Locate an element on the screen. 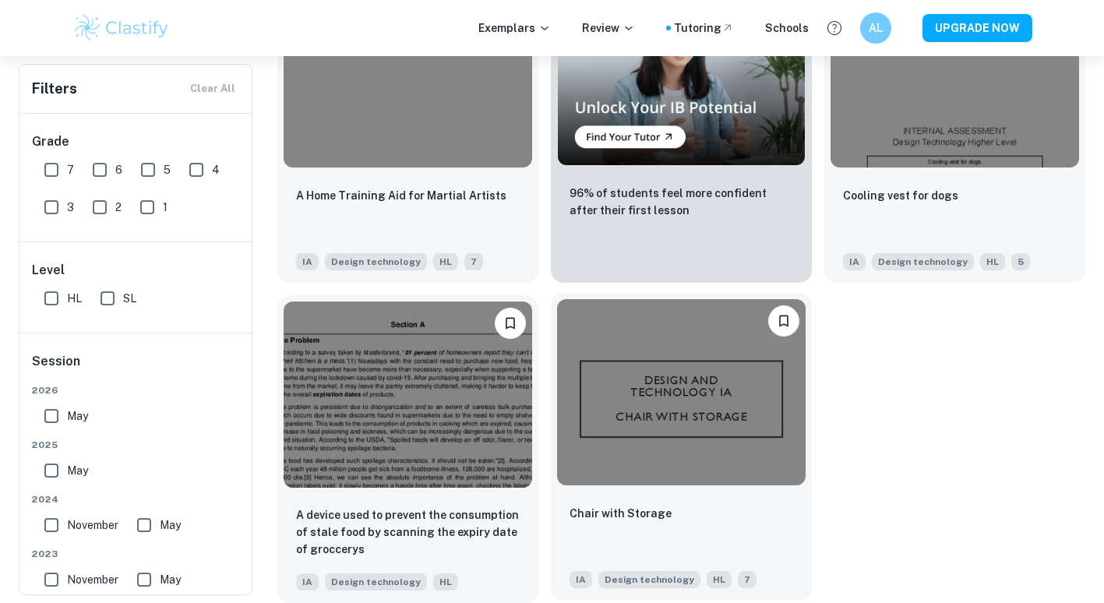 This screenshot has width=1104, height=603. p: Exemplars is located at coordinates (514, 28).